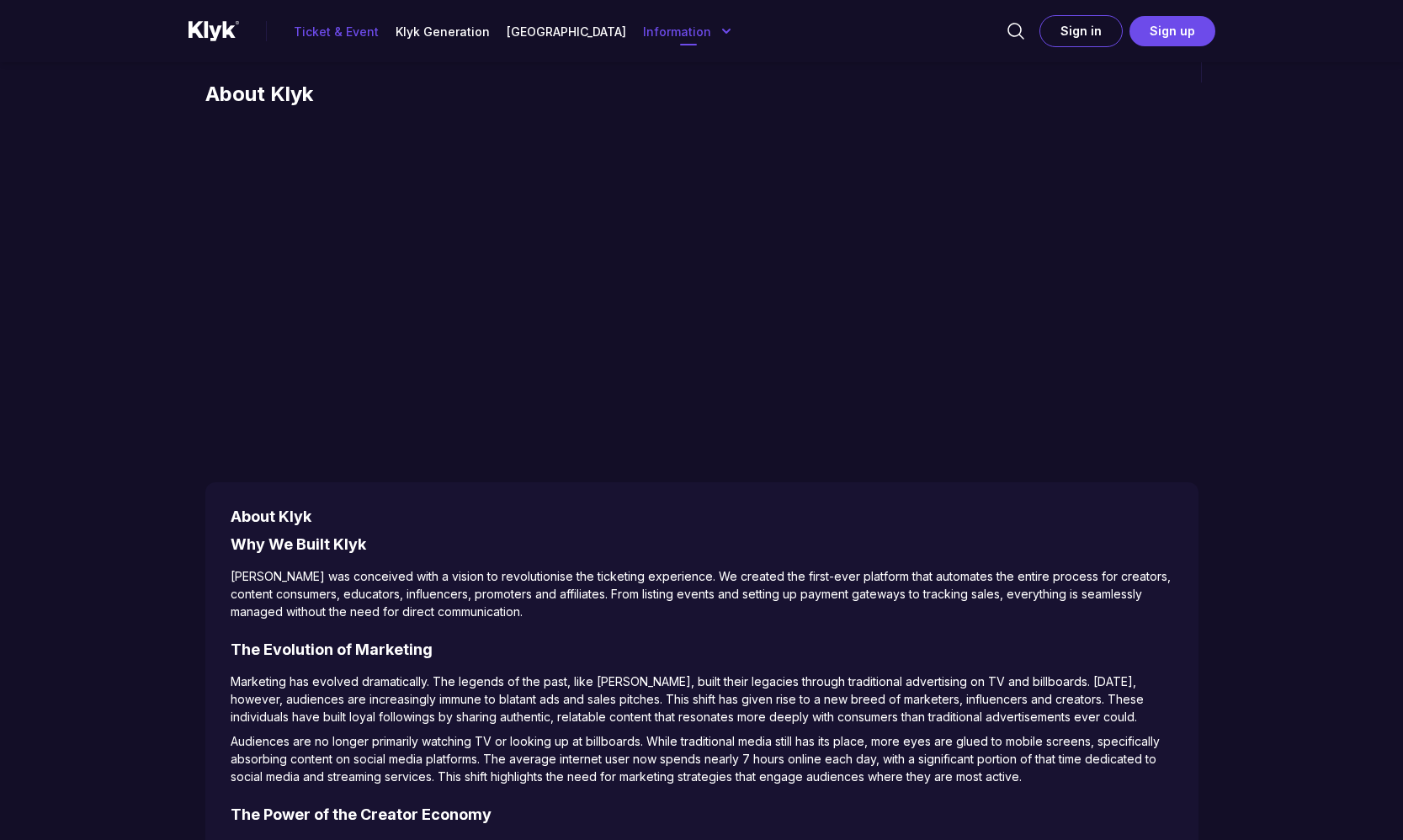  What do you see at coordinates (677, 31) in the screenshot?
I see `p: Information` at bounding box center [677, 31].